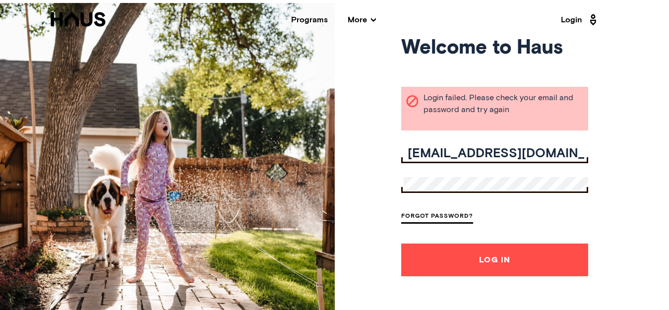 The width and height of the screenshot is (669, 310). What do you see at coordinates (494, 48) in the screenshot?
I see `h1: Welcome to Haus` at bounding box center [494, 48].